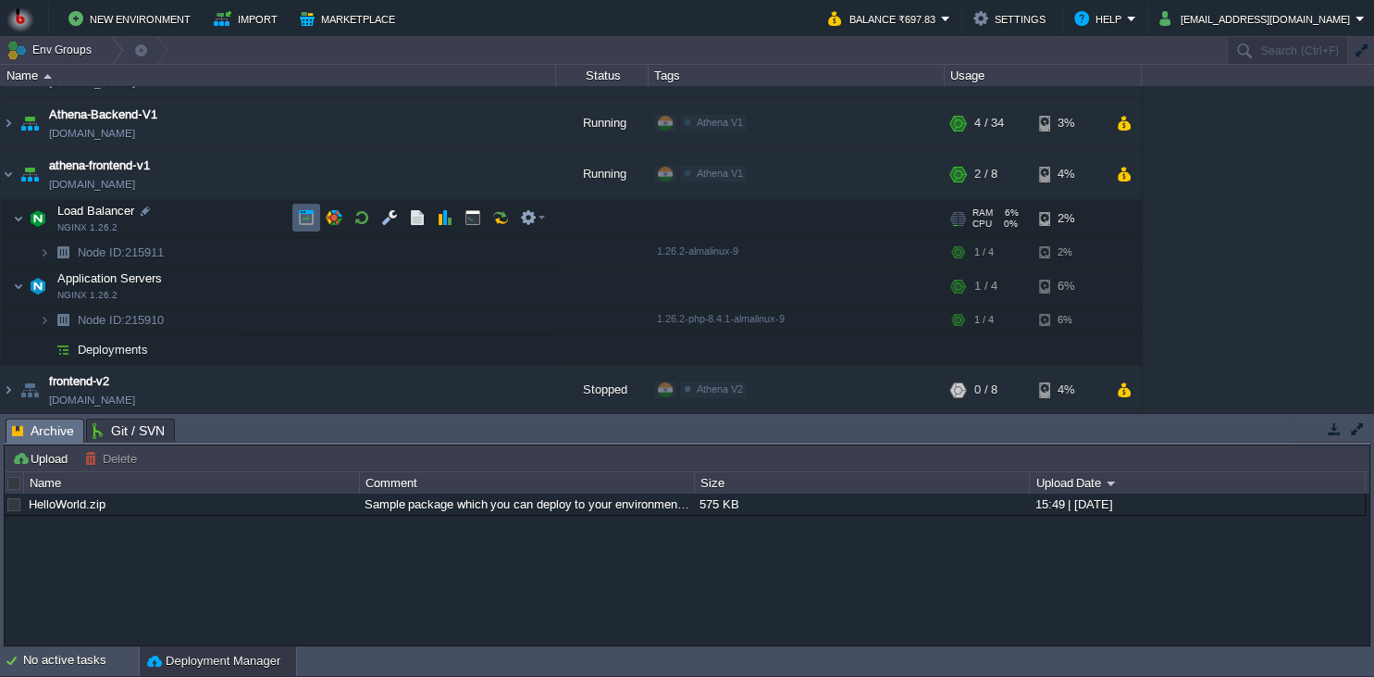 Image resolution: width=1374 pixels, height=677 pixels. What do you see at coordinates (121, 319) in the screenshot?
I see `a: Node ID:215910` at bounding box center [121, 319].